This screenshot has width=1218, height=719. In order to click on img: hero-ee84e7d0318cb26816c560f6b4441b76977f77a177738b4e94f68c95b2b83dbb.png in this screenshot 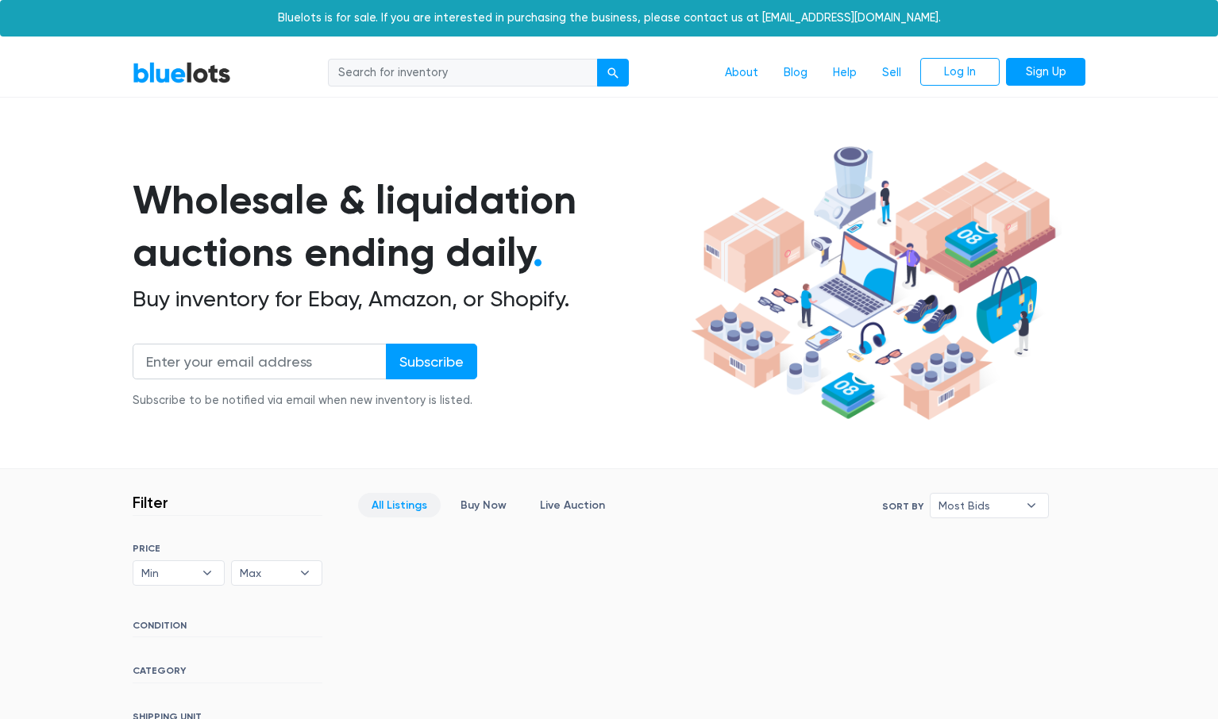, I will do `click(874, 284)`.